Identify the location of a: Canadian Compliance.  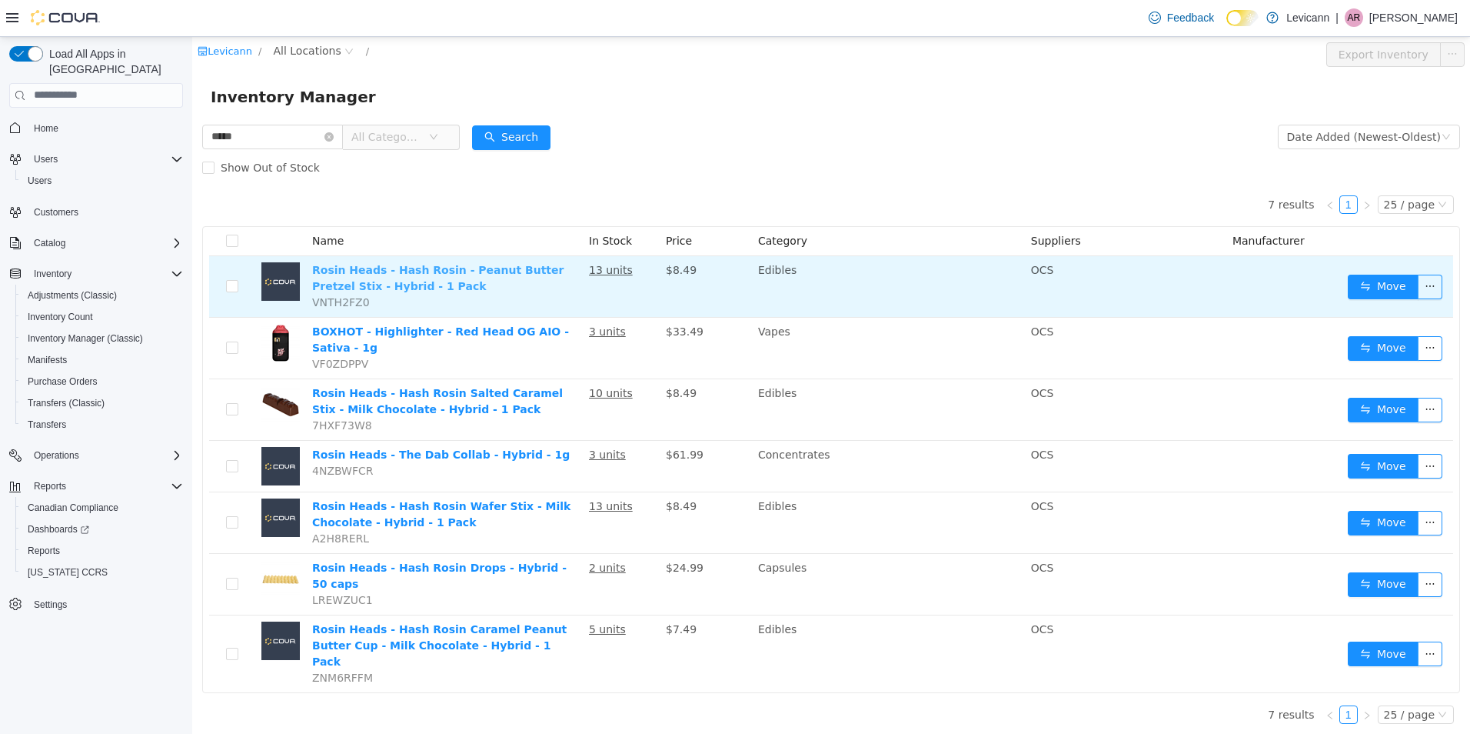
(73, 508).